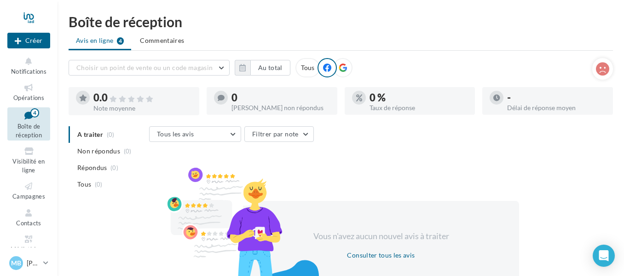 The width and height of the screenshot is (624, 276). What do you see at coordinates (29, 92) in the screenshot?
I see `a: Opérations` at bounding box center [29, 92].